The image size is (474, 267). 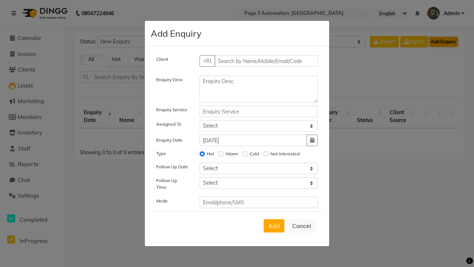 I want to click on label: Client, so click(x=162, y=59).